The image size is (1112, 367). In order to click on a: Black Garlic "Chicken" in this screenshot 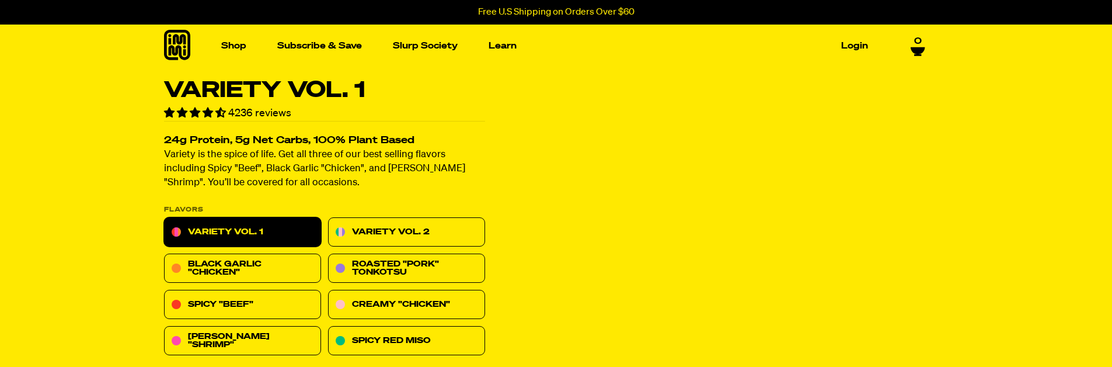, I will do `click(242, 269)`.